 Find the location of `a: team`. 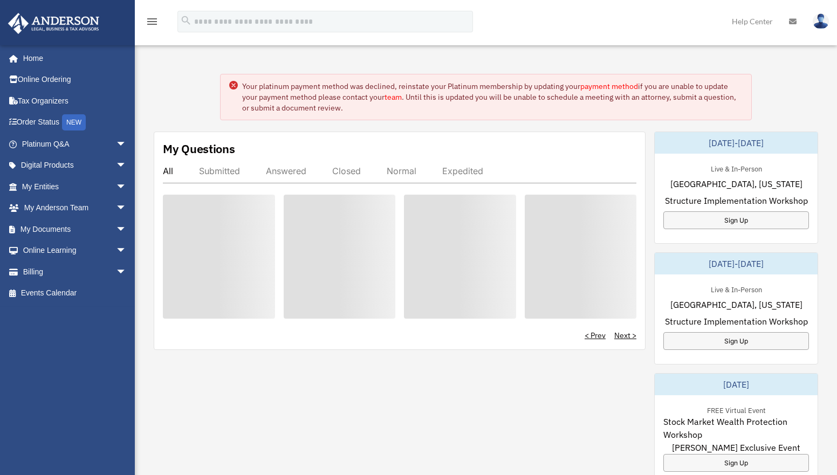

a: team is located at coordinates (393, 97).